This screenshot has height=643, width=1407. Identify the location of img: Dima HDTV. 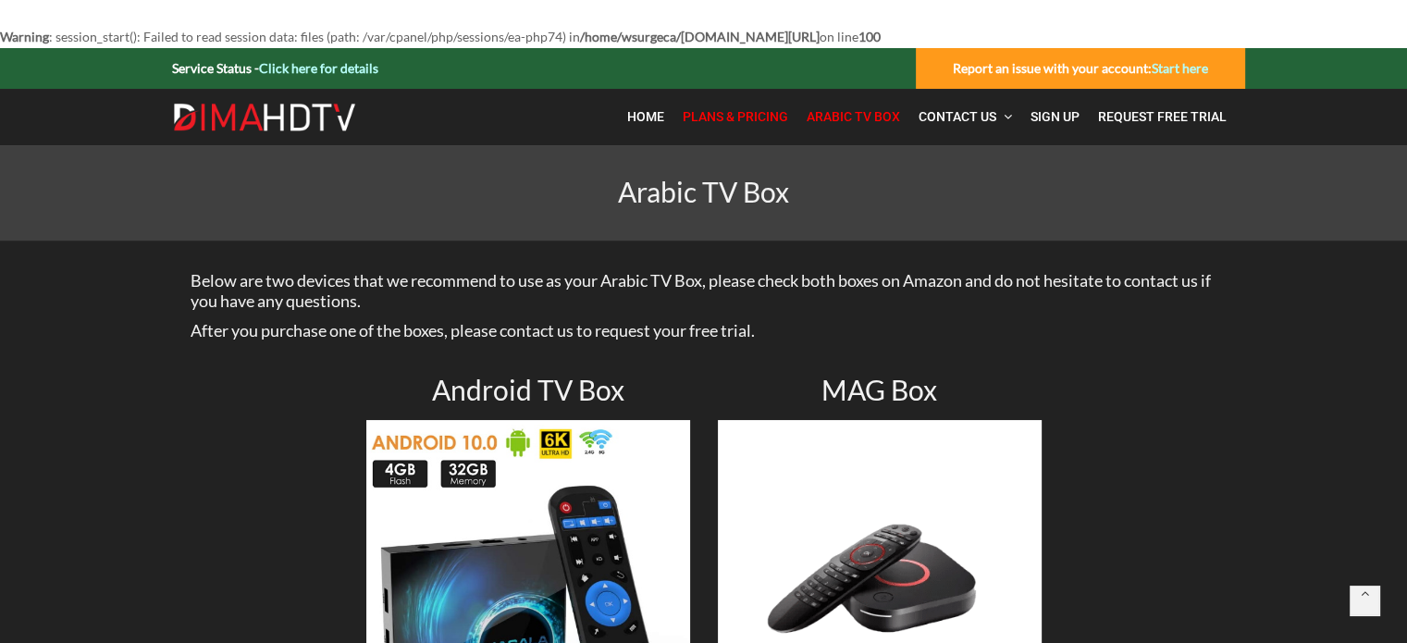
(264, 117).